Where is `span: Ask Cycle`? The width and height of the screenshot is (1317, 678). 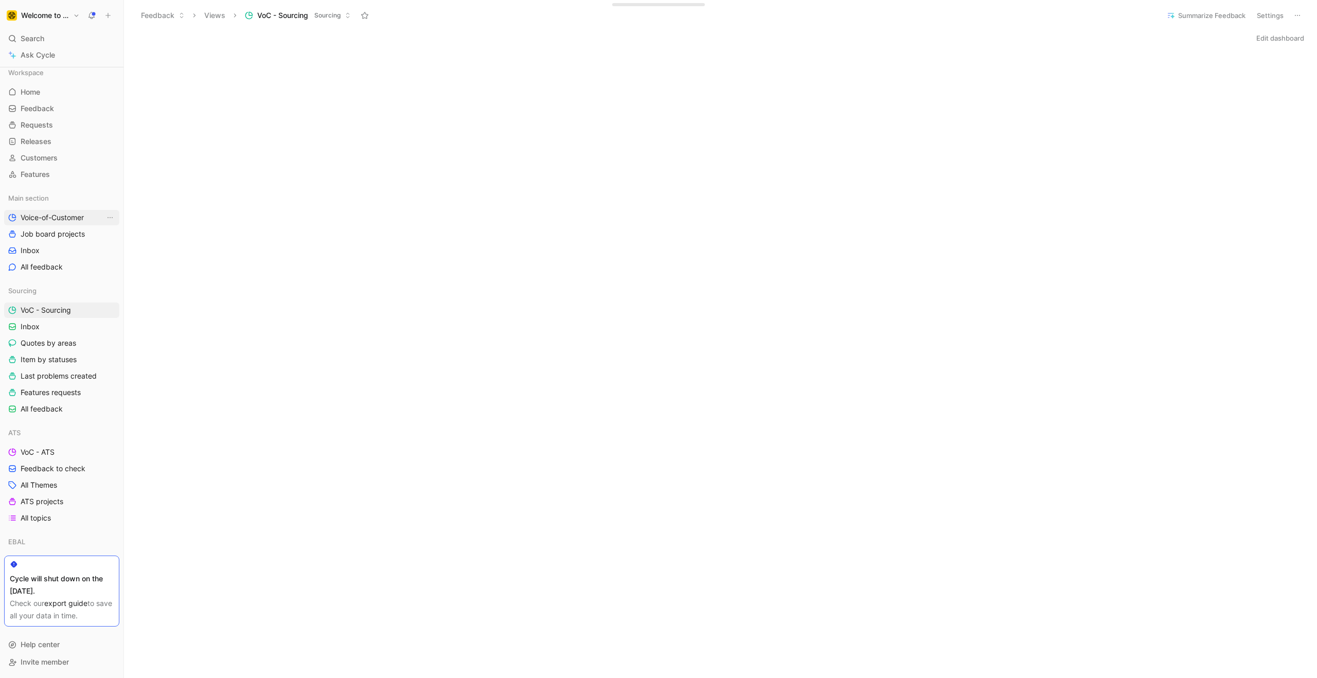
span: Ask Cycle is located at coordinates (38, 55).